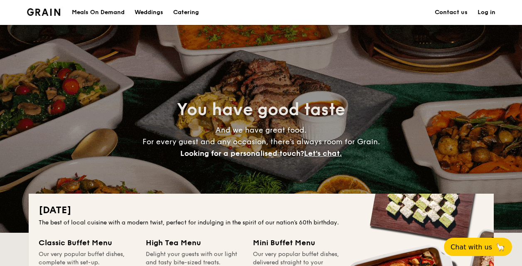  Describe the element at coordinates (44, 12) in the screenshot. I see `img: Grain` at that location.